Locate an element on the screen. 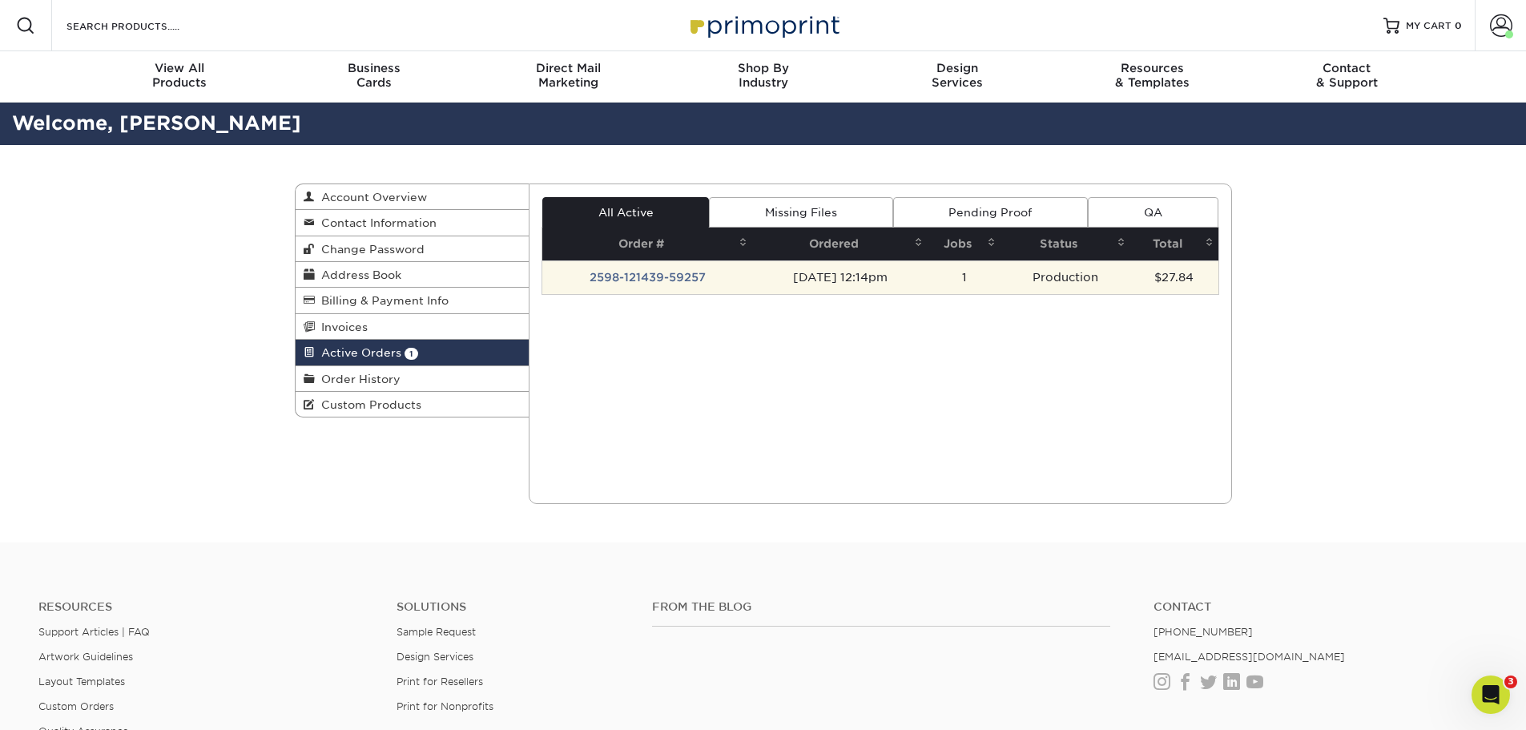 This screenshot has width=1526, height=730. a: Order History is located at coordinates (413, 379).